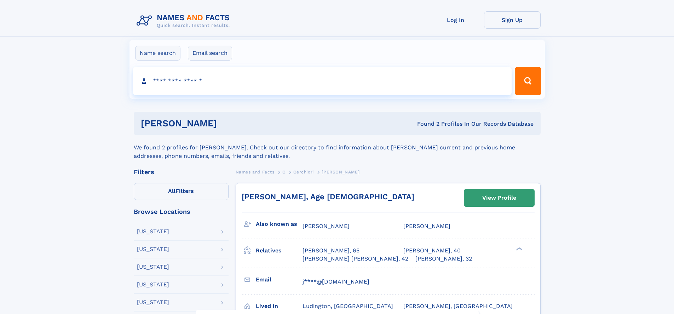 This screenshot has height=314, width=674. I want to click on label: Email search, so click(210, 53).